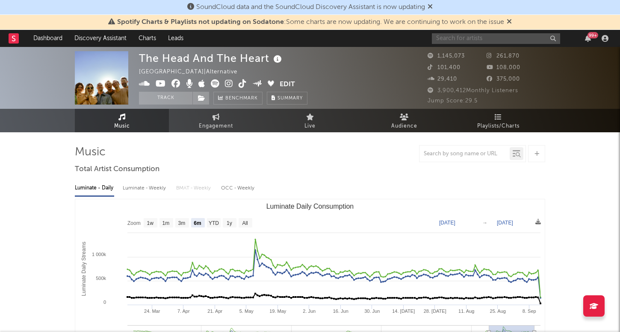  I want to click on a: Playlists/Charts, so click(498, 121).